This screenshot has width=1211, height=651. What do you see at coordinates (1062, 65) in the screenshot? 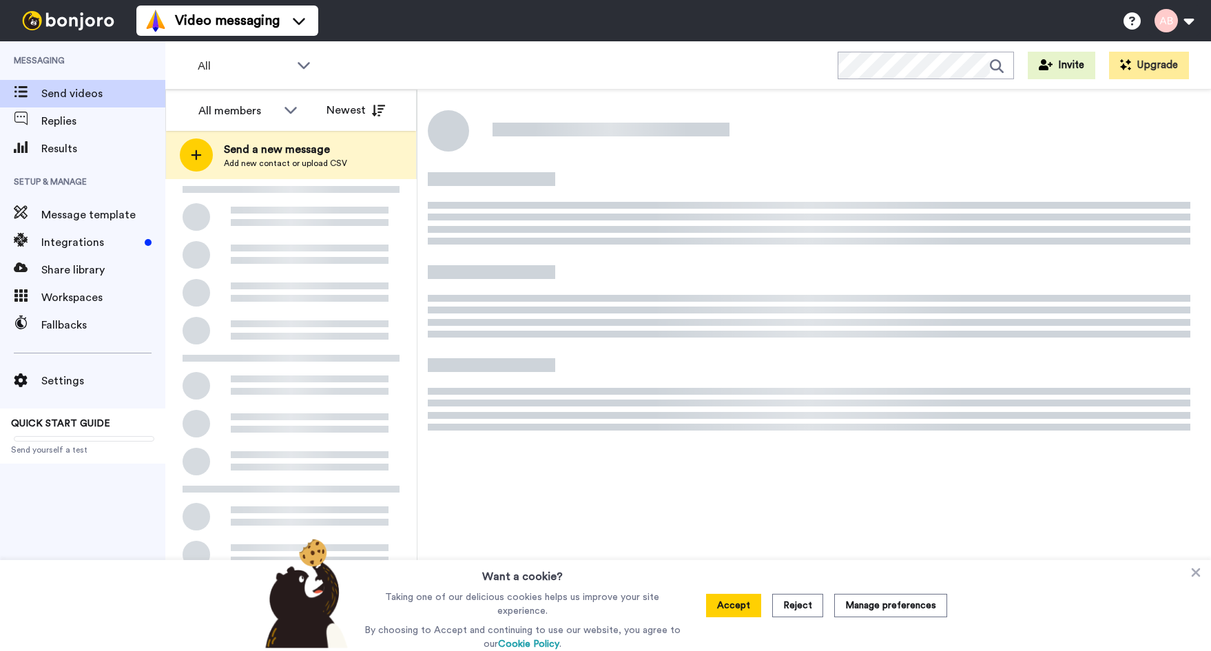
I see `button: Invite` at bounding box center [1062, 65].